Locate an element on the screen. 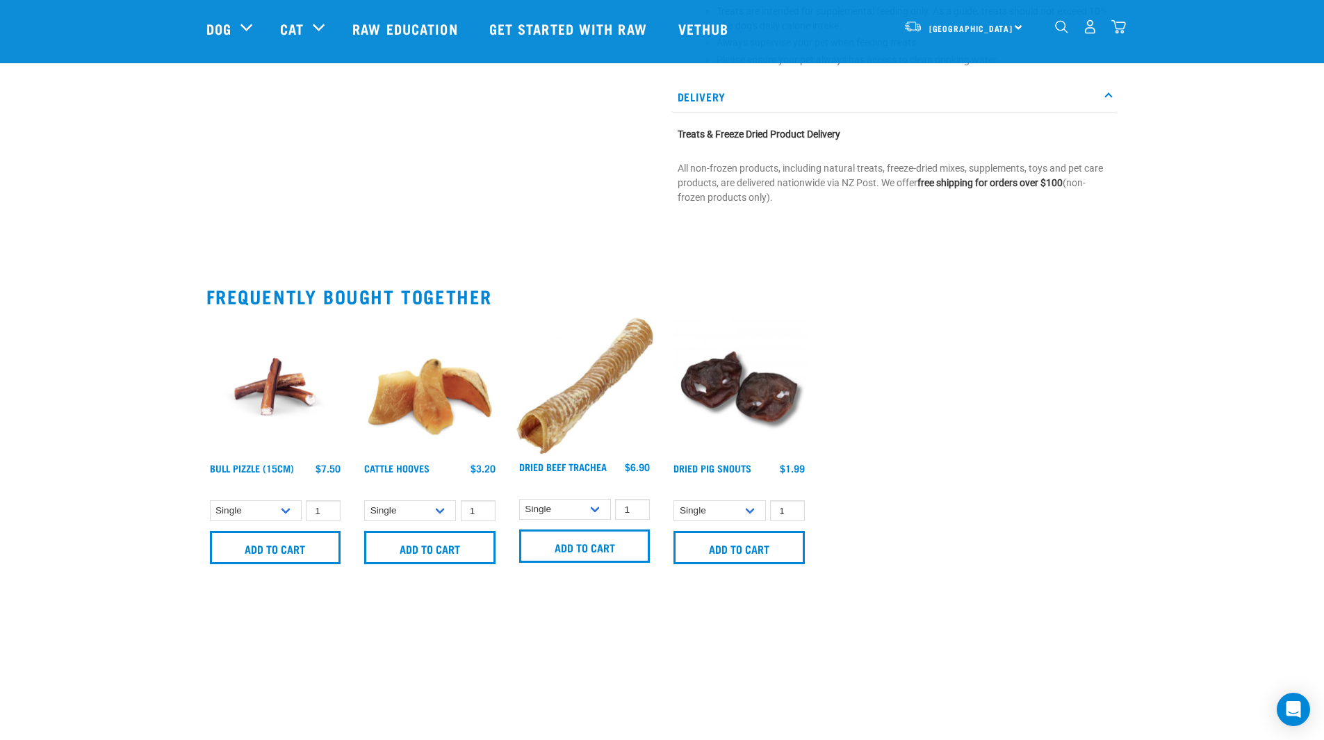 Image resolution: width=1324 pixels, height=740 pixels. img: Pile Of Cattle Hooves Treats For Dogs is located at coordinates (429, 386).